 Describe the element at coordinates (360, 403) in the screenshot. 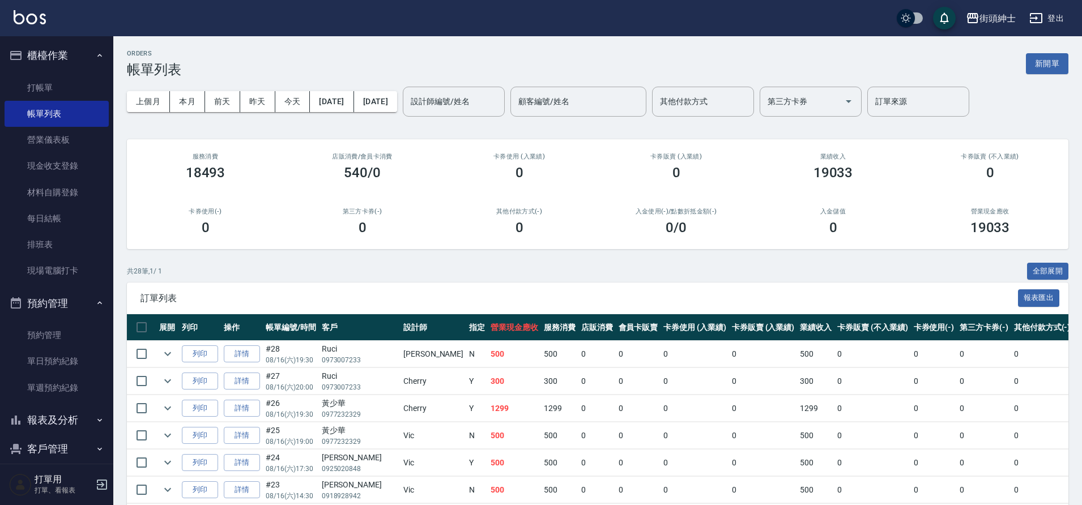

I see `div: 黃少華` at that location.